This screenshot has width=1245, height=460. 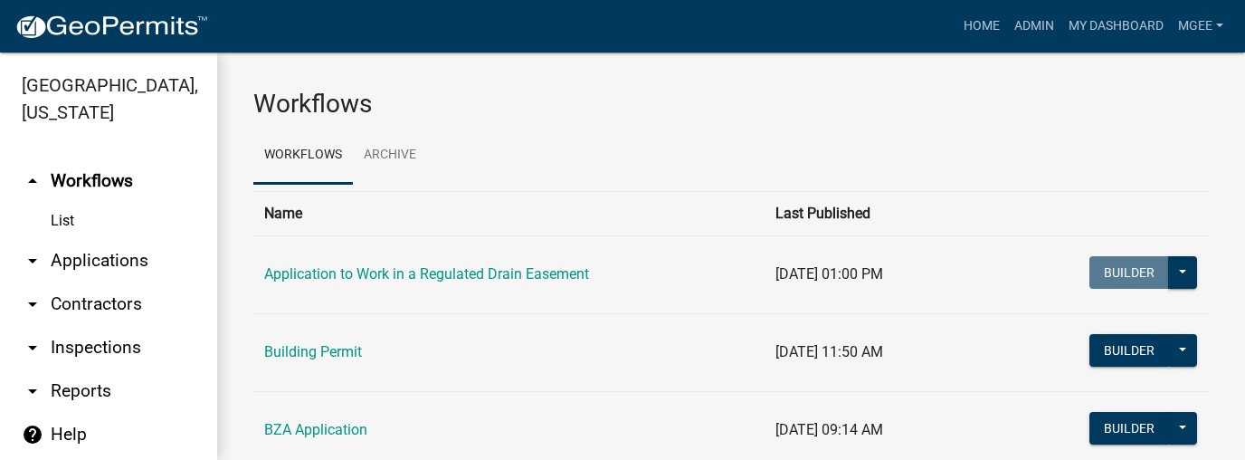 I want to click on a: Home, so click(x=982, y=26).